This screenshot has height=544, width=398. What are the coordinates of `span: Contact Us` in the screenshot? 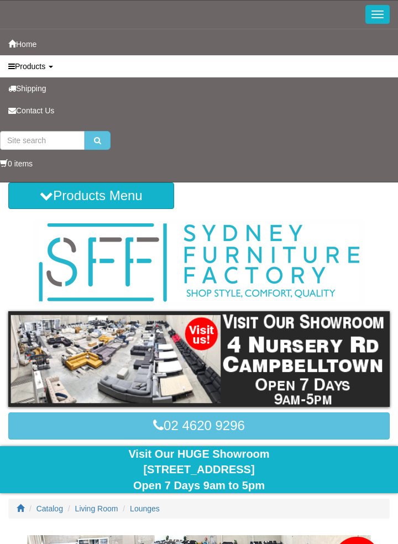 It's located at (35, 111).